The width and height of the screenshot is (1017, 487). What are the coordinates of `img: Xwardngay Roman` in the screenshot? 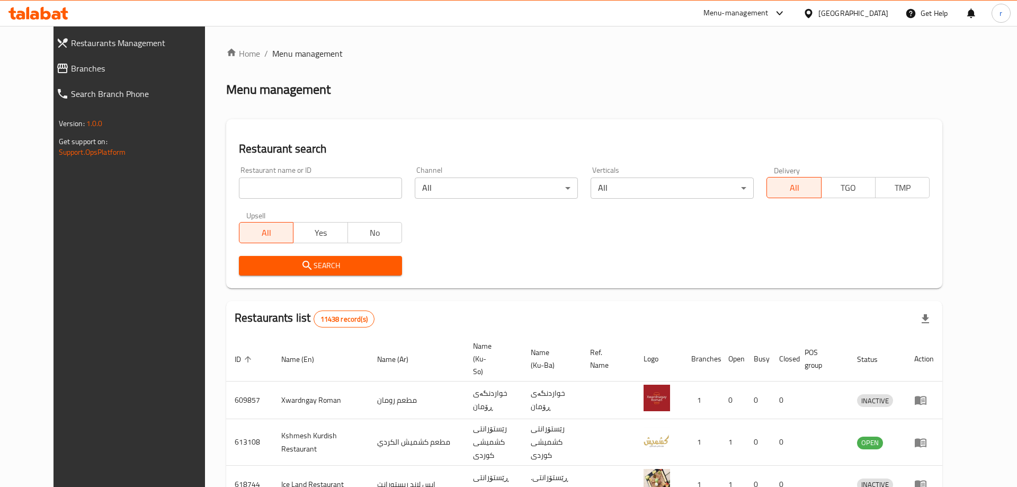 It's located at (657, 398).